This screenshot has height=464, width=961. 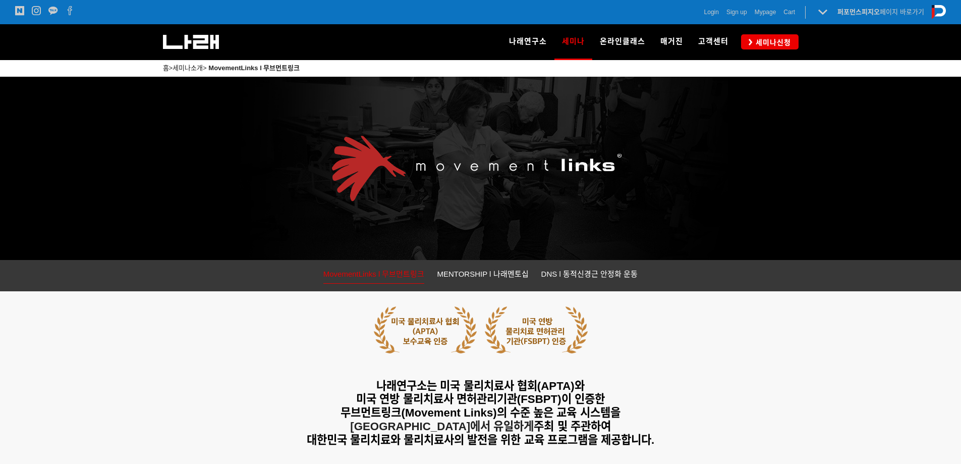 I want to click on span: 고객센터, so click(x=713, y=41).